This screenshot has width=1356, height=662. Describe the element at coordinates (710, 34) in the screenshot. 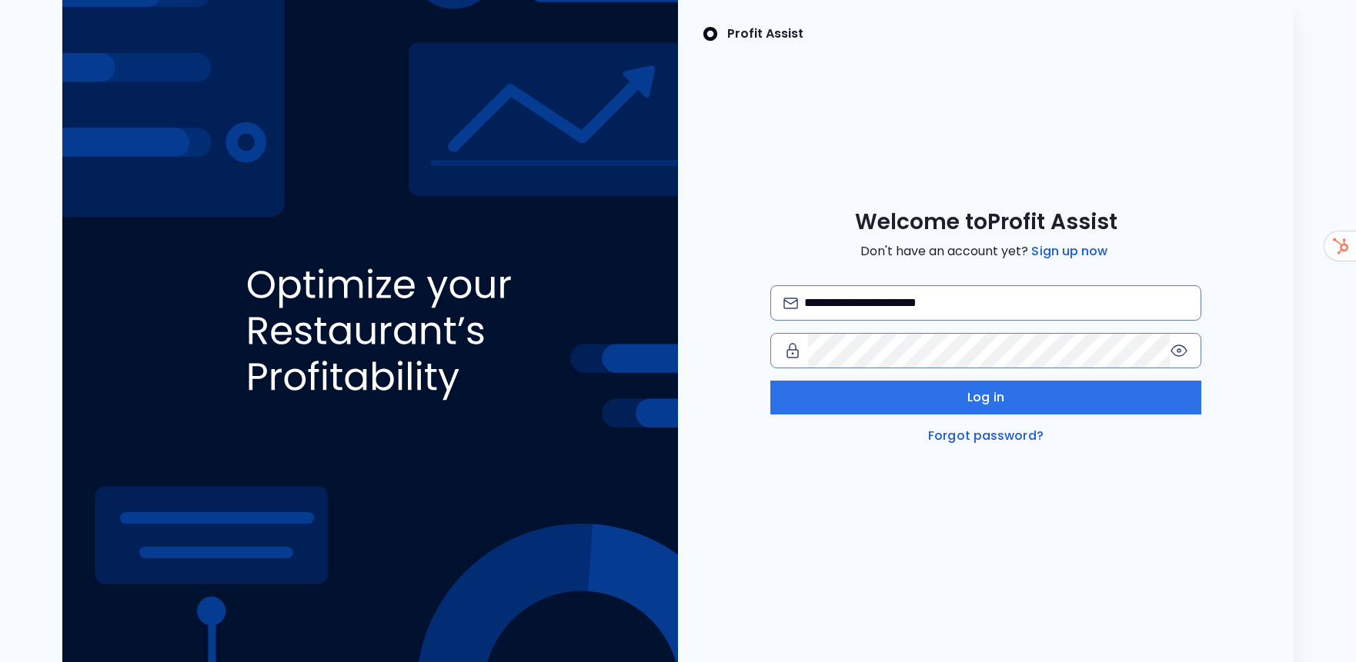

I see `img: SpotOn Logo` at that location.